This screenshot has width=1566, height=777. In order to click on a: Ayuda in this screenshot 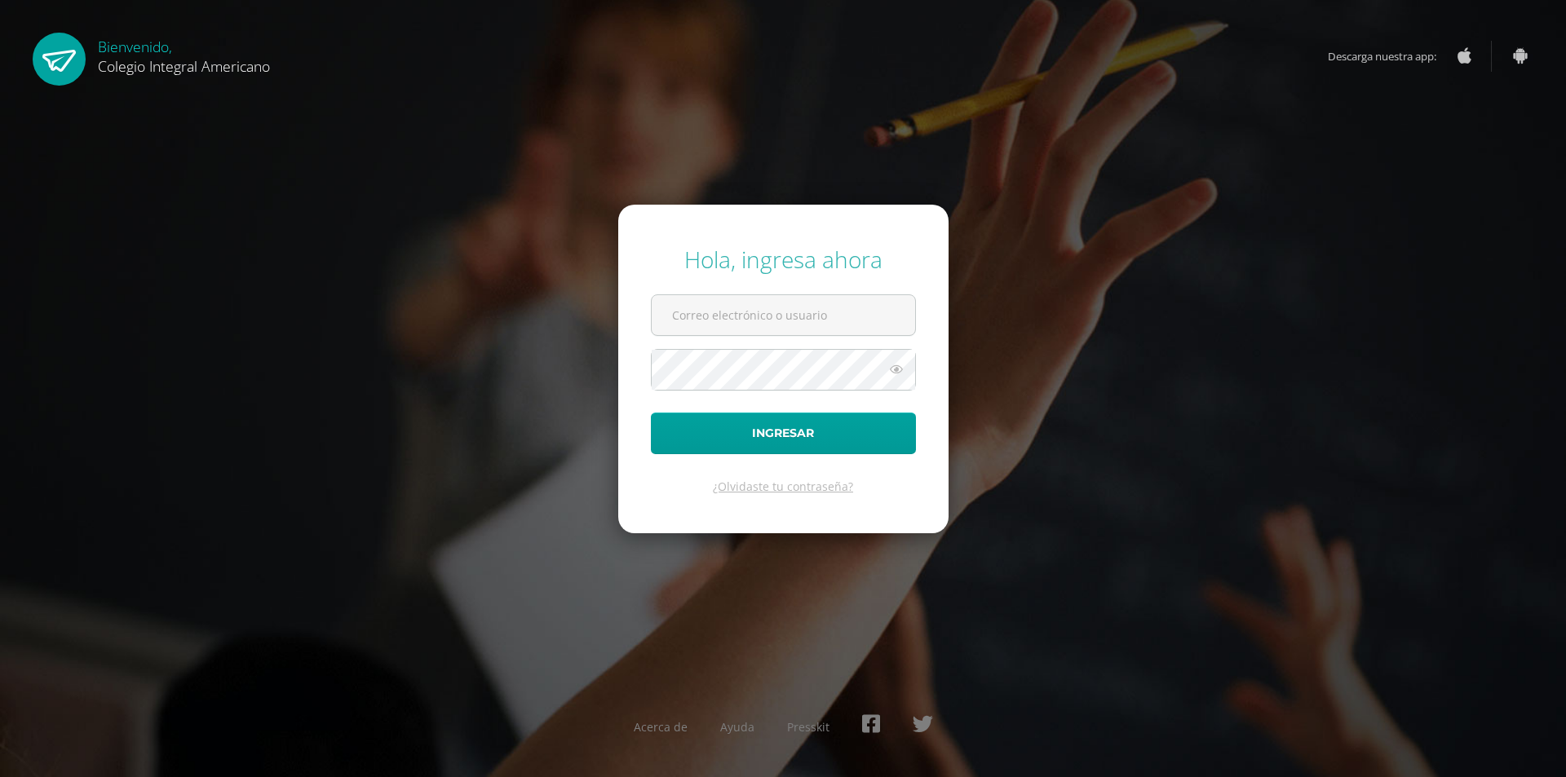, I will do `click(737, 727)`.